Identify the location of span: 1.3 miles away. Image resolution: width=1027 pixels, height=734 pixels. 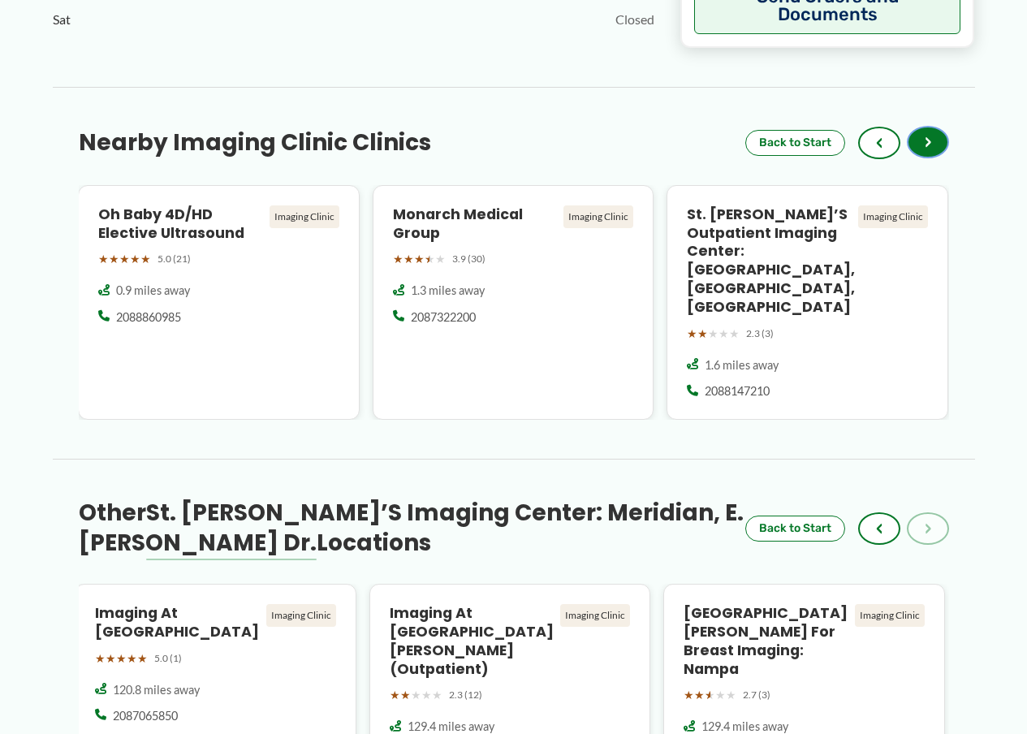
(447, 291).